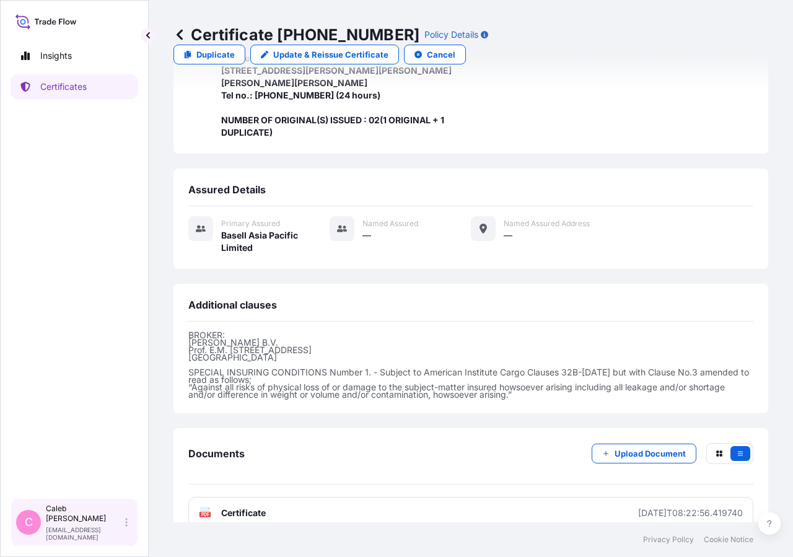 This screenshot has height=557, width=793. What do you see at coordinates (244, 513) in the screenshot?
I see `span: Certificate` at bounding box center [244, 513].